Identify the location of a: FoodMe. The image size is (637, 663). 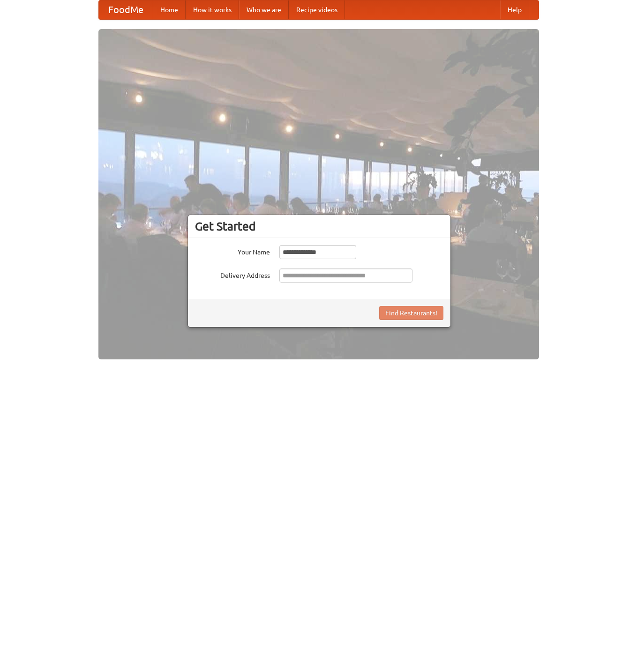
(126, 10).